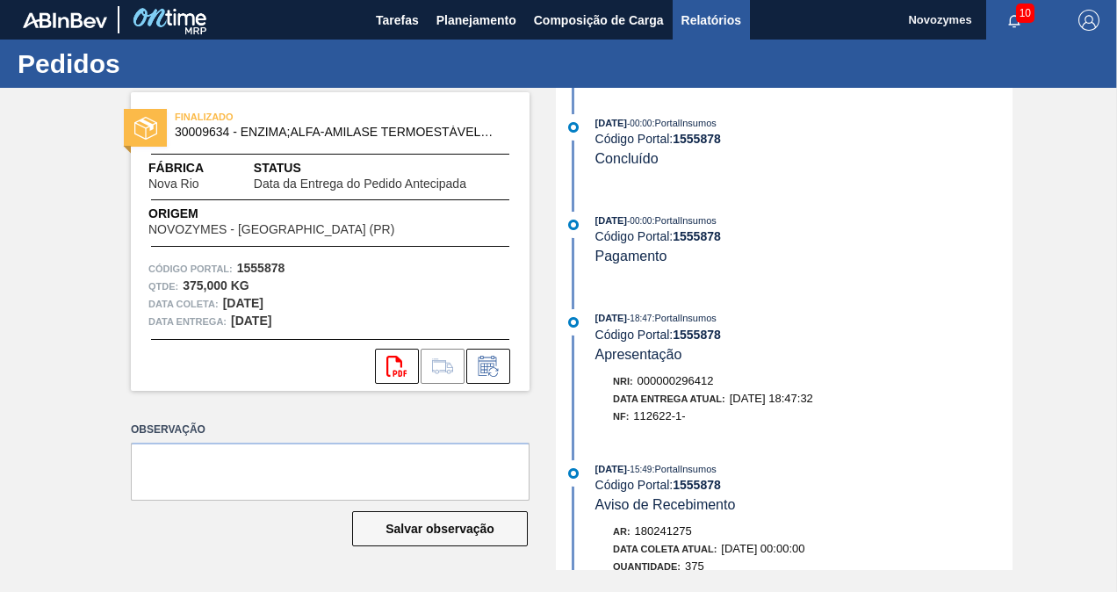  Describe the element at coordinates (173, 63) in the screenshot. I see `h1: Pedidos` at that location.